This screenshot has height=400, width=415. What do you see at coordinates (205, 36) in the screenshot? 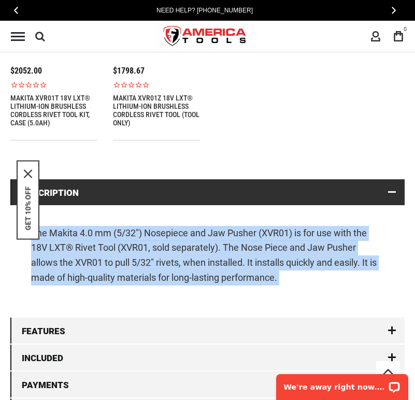
I see `a: store logo` at bounding box center [205, 36].